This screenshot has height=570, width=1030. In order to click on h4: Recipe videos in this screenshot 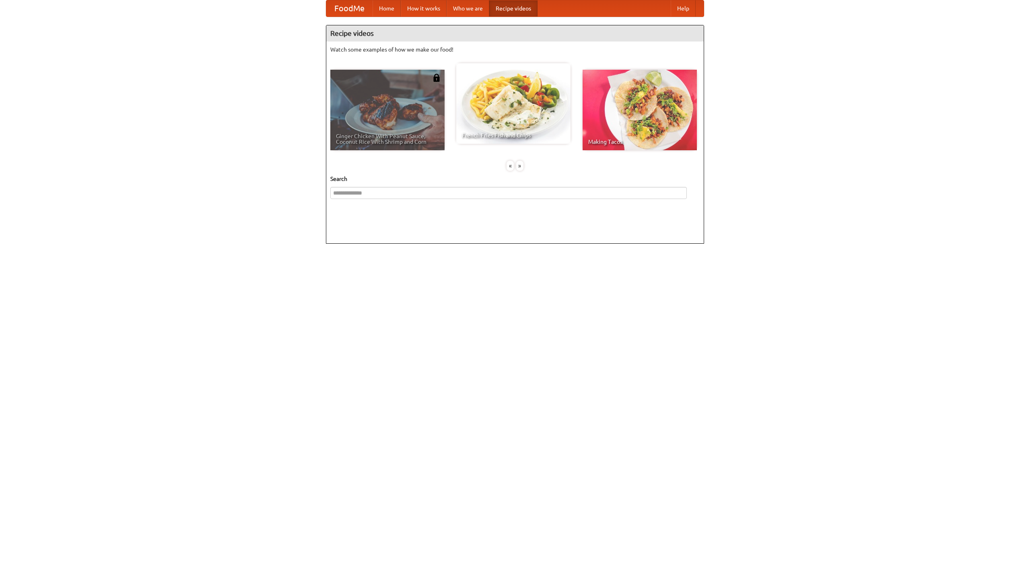, I will do `click(515, 33)`.